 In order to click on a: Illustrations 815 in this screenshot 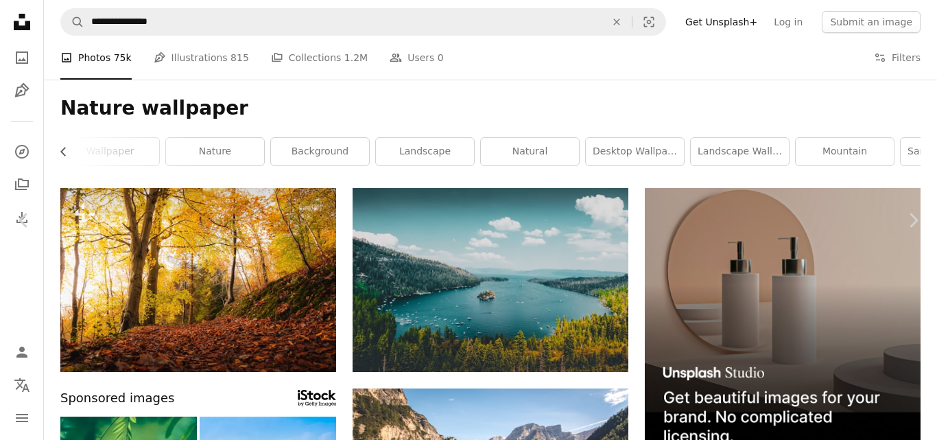, I will do `click(201, 58)`.